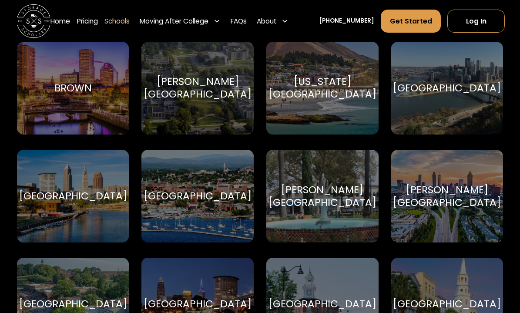 This screenshot has height=313, width=520. What do you see at coordinates (87, 21) in the screenshot?
I see `a: Pricing` at bounding box center [87, 21].